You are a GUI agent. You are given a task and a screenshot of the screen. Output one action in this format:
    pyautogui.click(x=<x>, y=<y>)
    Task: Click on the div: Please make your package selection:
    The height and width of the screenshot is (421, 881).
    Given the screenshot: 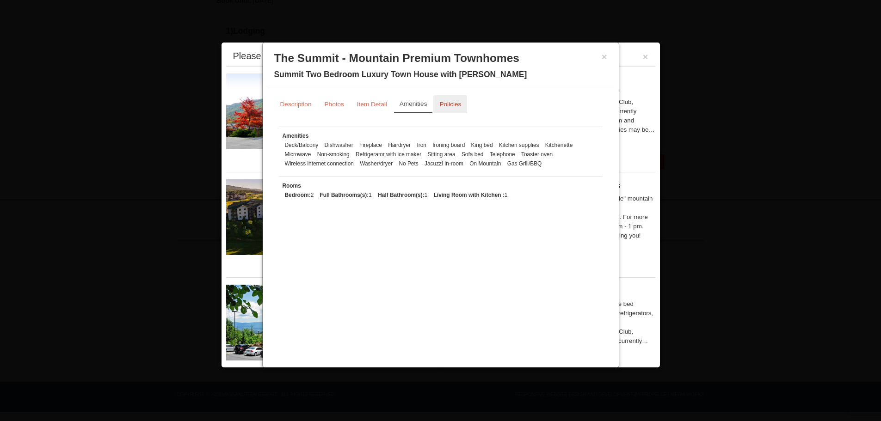 What is the action you would take?
    pyautogui.click(x=309, y=56)
    